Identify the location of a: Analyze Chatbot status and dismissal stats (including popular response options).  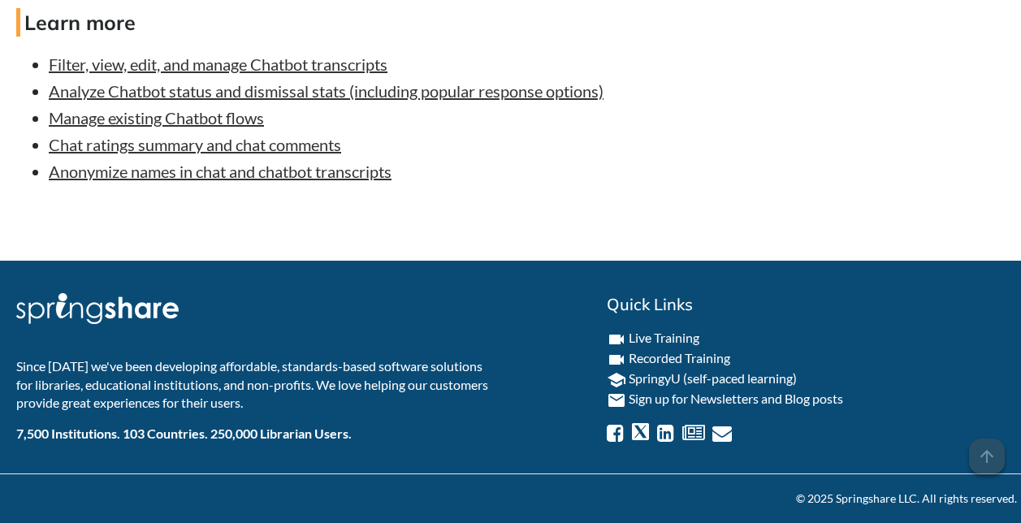
(326, 91).